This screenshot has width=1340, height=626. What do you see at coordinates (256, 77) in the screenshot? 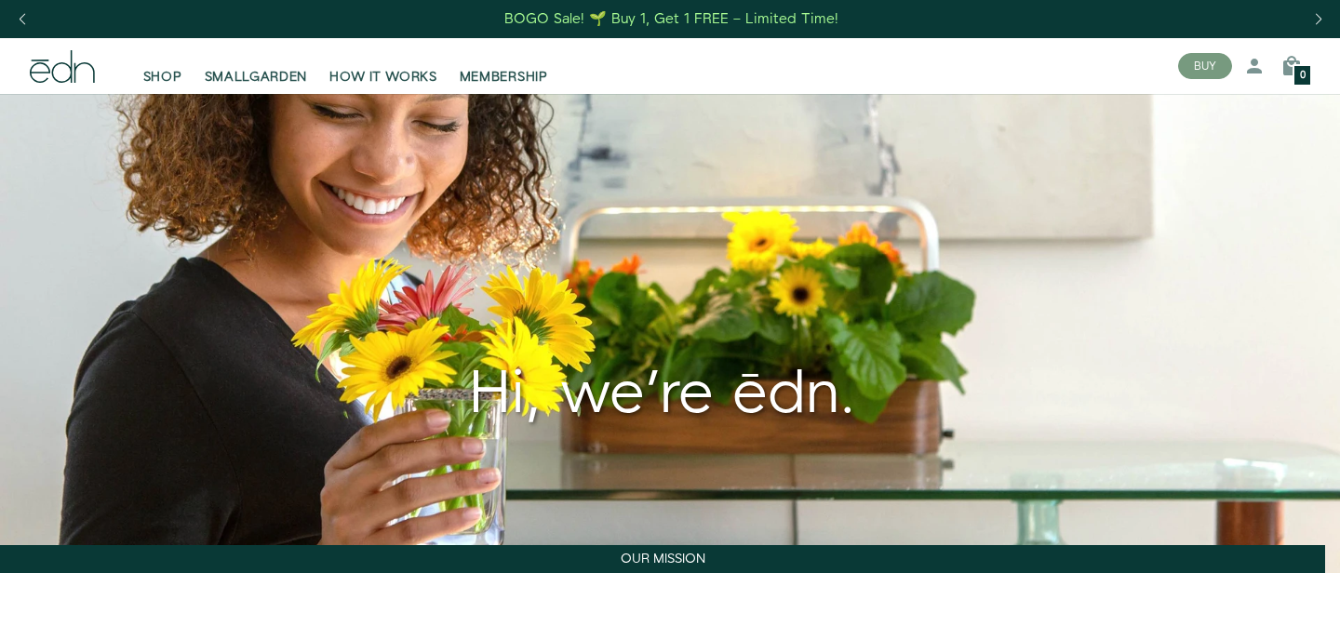
I see `span: SMALLGARDEN` at bounding box center [256, 77].